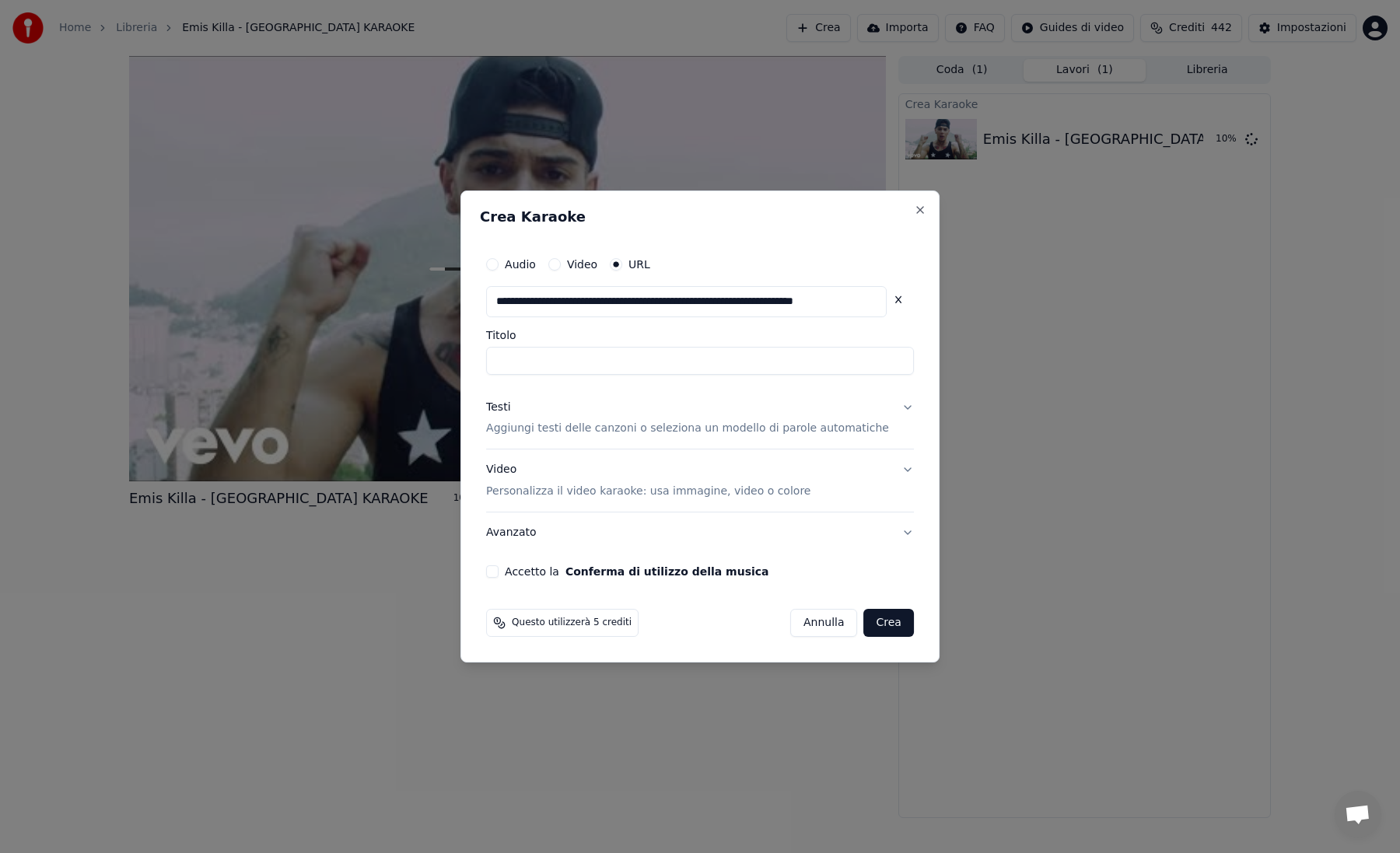 The height and width of the screenshot is (853, 1400). Describe the element at coordinates (700, 418) in the screenshot. I see `button: TestiAggiungi testi delle canzoni o seleziona un modello di parole automatiche` at that location.